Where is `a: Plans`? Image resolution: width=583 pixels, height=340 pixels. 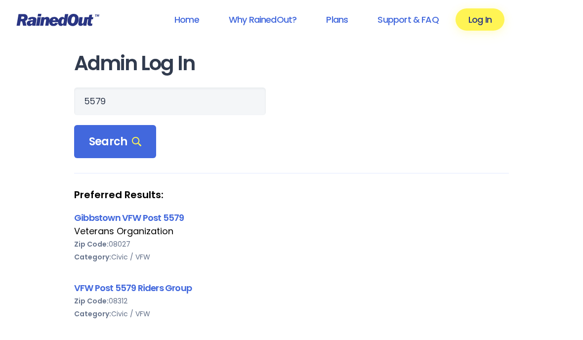 a: Plans is located at coordinates (337, 19).